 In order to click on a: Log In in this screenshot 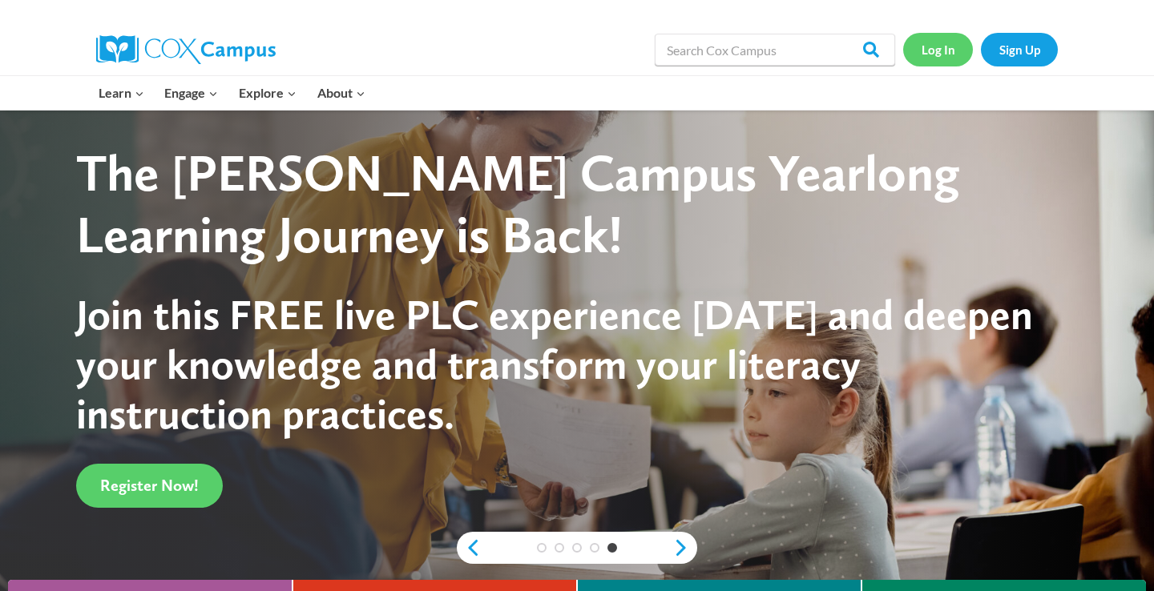, I will do `click(938, 49)`.